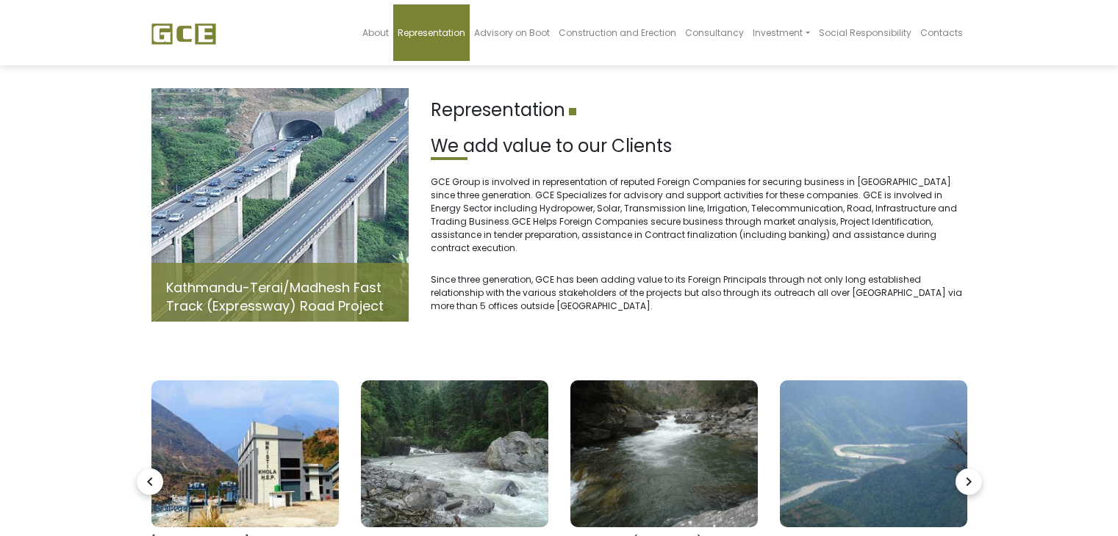  I want to click on i: navigate_next, so click(968, 482).